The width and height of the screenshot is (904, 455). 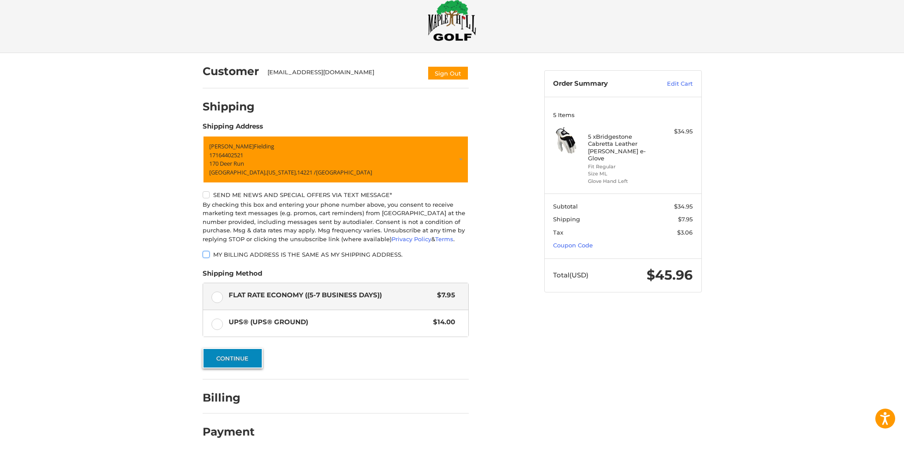 What do you see at coordinates (233, 129) in the screenshot?
I see `legend: Shipping Address` at bounding box center [233, 129].